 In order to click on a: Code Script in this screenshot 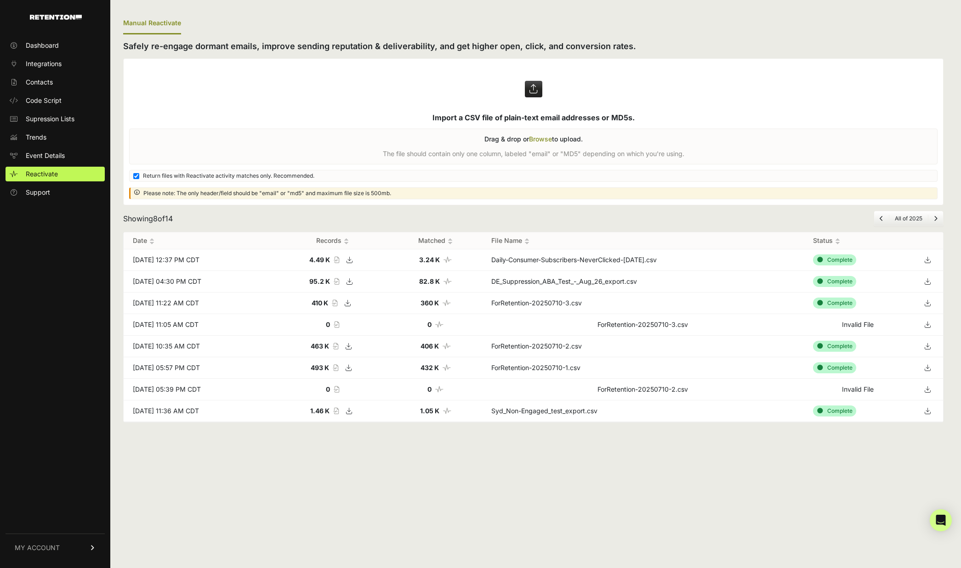, I will do `click(55, 101)`.